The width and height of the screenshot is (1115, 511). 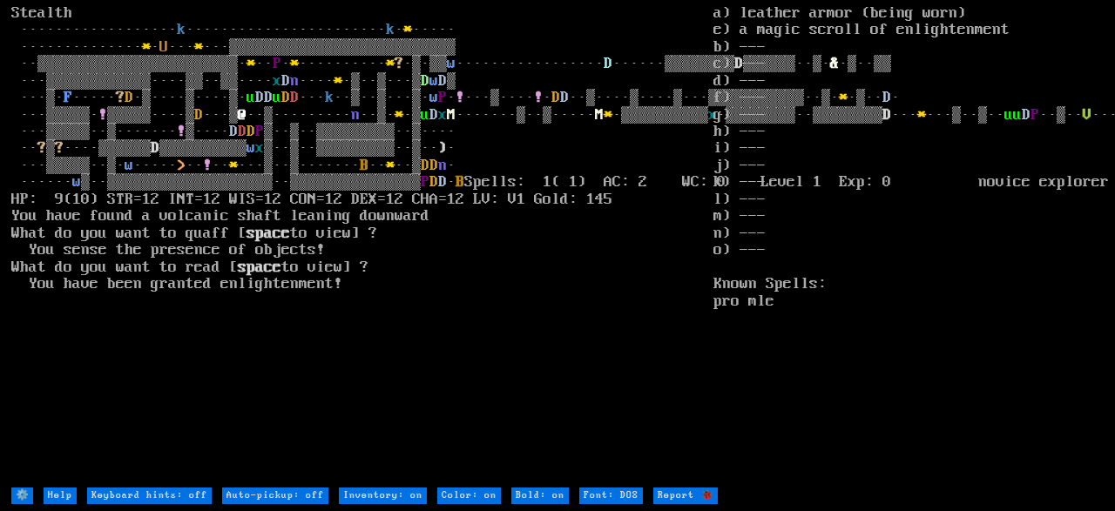 I want to click on input: Bold: on, so click(x=540, y=496).